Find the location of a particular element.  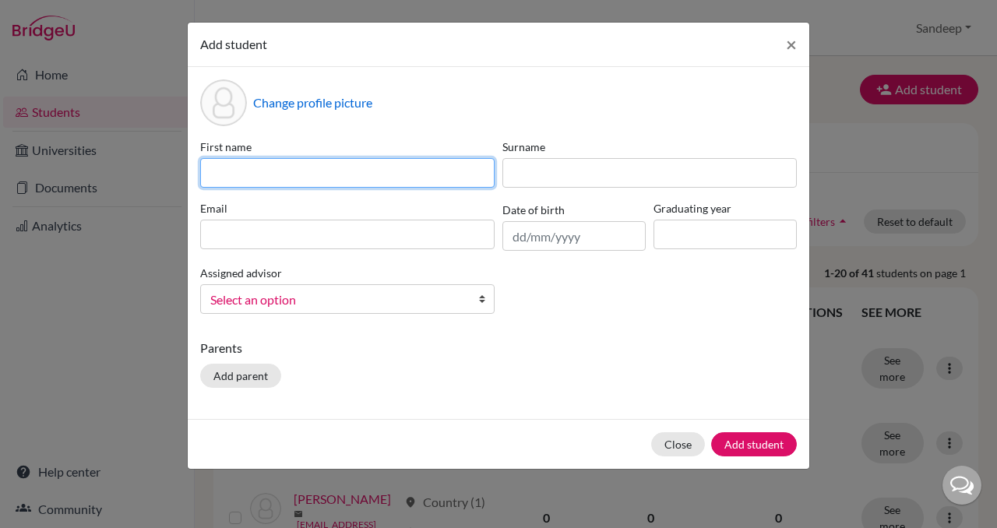

label: Email is located at coordinates (348, 208).